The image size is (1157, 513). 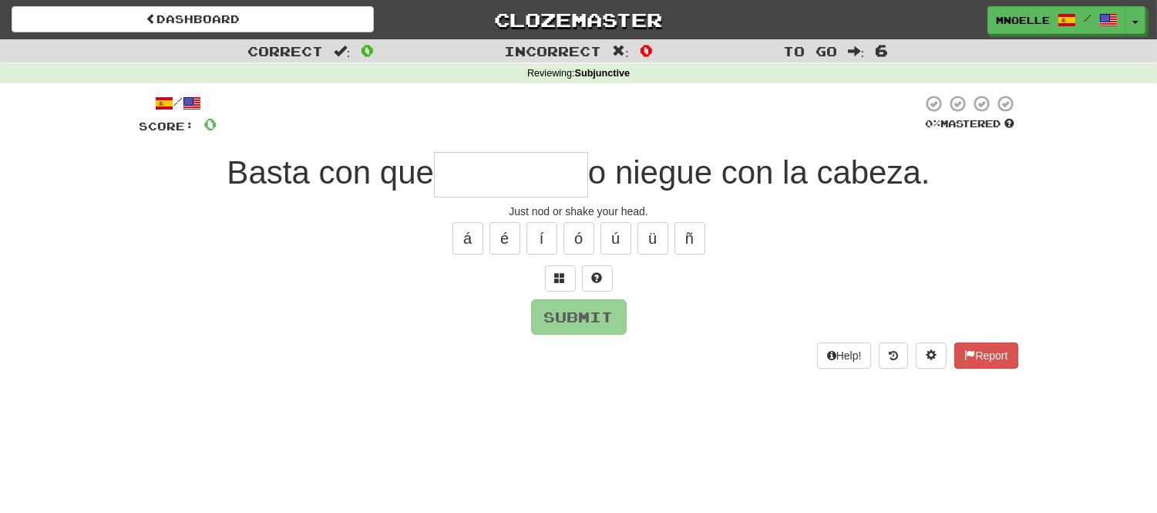 I want to click on button: ó, so click(x=579, y=238).